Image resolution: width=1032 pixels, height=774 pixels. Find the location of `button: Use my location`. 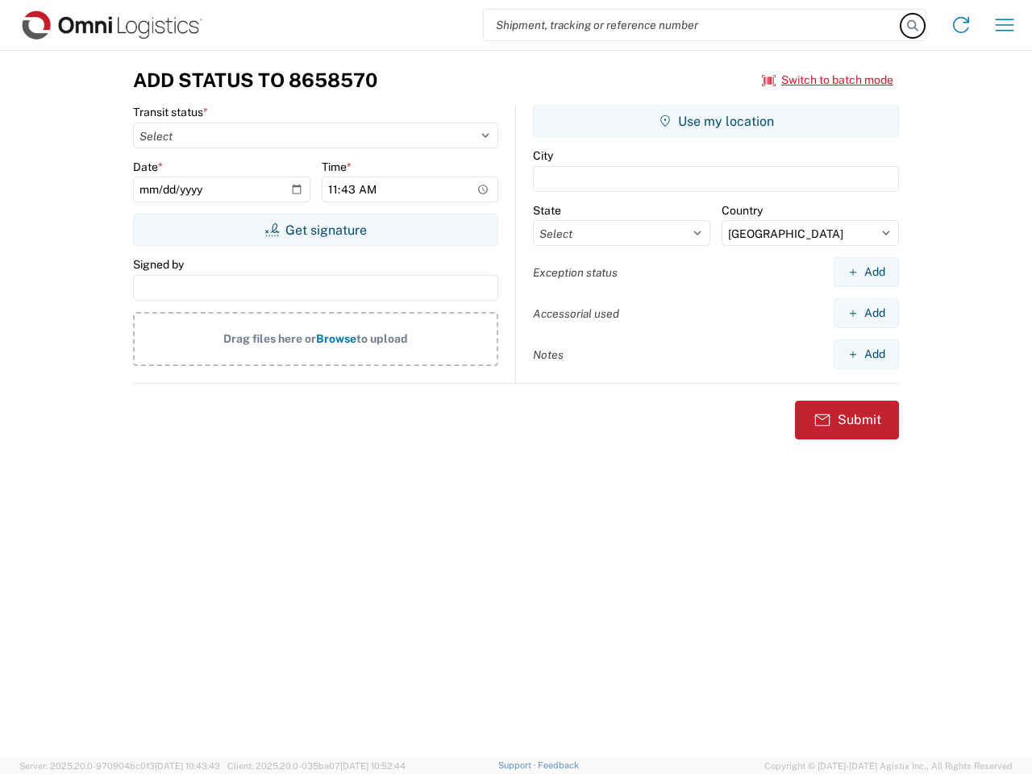

button: Use my location is located at coordinates (716, 121).